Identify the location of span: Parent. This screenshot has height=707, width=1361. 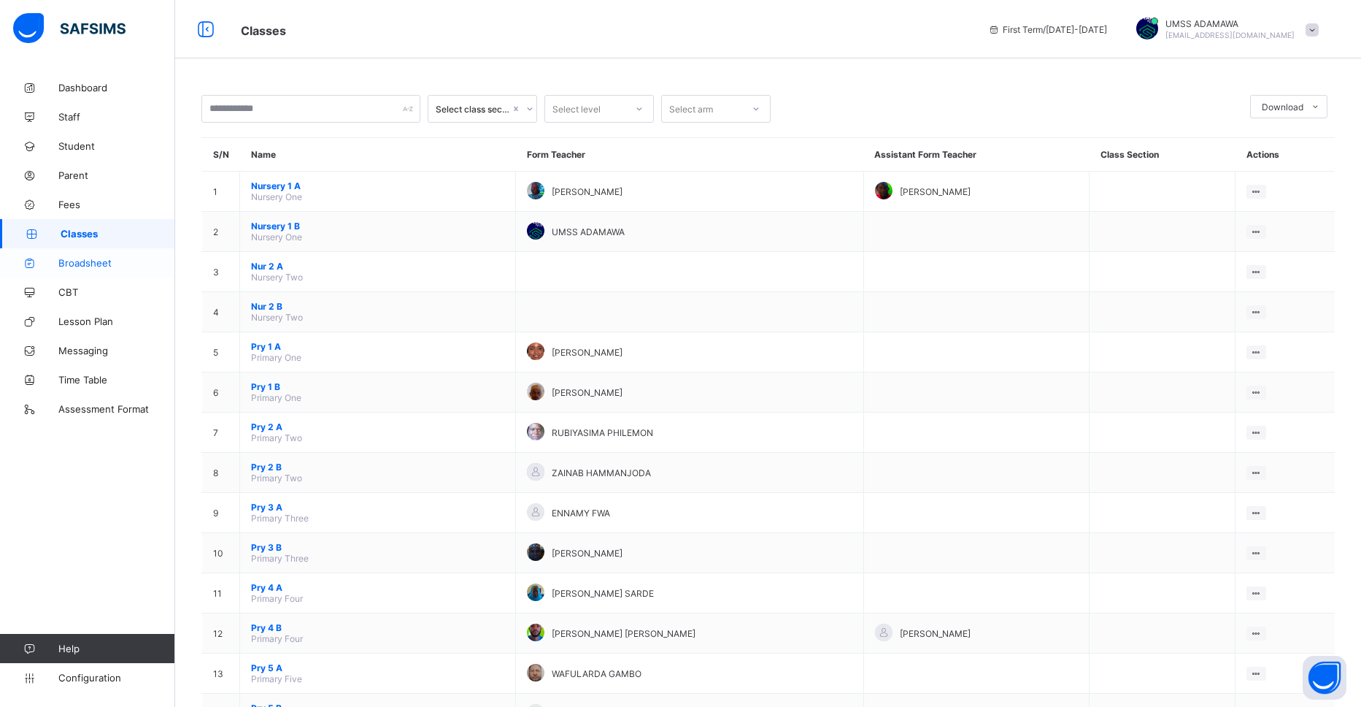
(117, 175).